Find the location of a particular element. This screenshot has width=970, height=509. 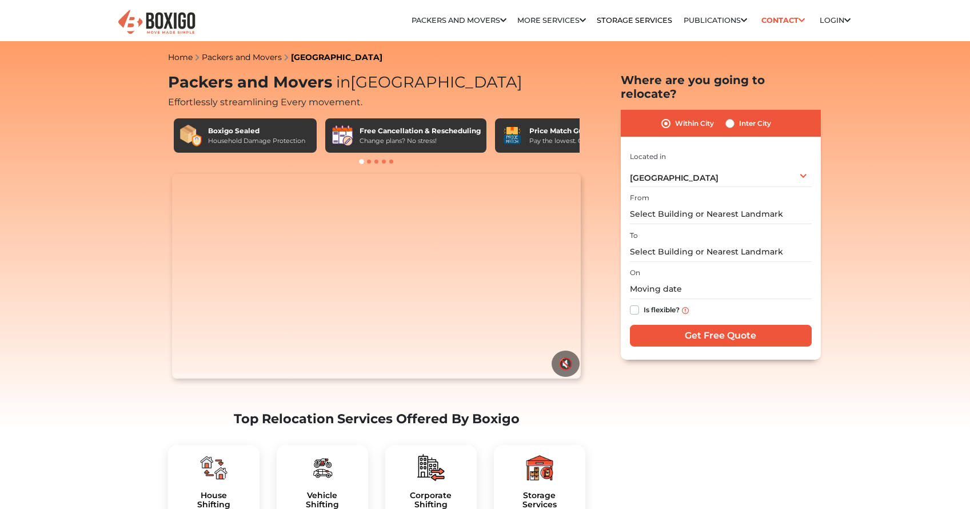

div: Change plans? No stress! is located at coordinates (420, 141).